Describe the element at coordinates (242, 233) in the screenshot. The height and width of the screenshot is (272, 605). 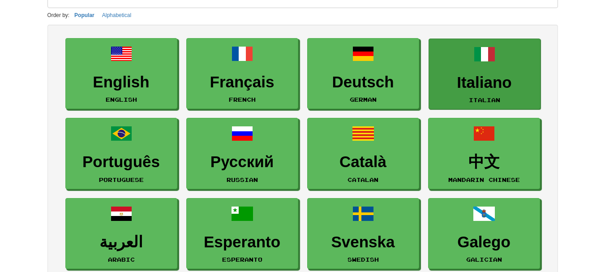
I see `a: EsperantoEsperanto` at that location.